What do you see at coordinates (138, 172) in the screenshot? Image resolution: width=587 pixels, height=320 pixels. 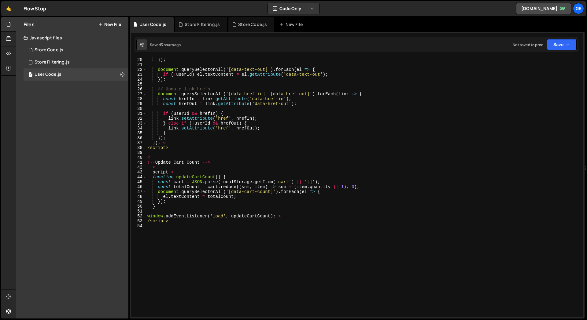 I see `div: 43` at bounding box center [138, 172].